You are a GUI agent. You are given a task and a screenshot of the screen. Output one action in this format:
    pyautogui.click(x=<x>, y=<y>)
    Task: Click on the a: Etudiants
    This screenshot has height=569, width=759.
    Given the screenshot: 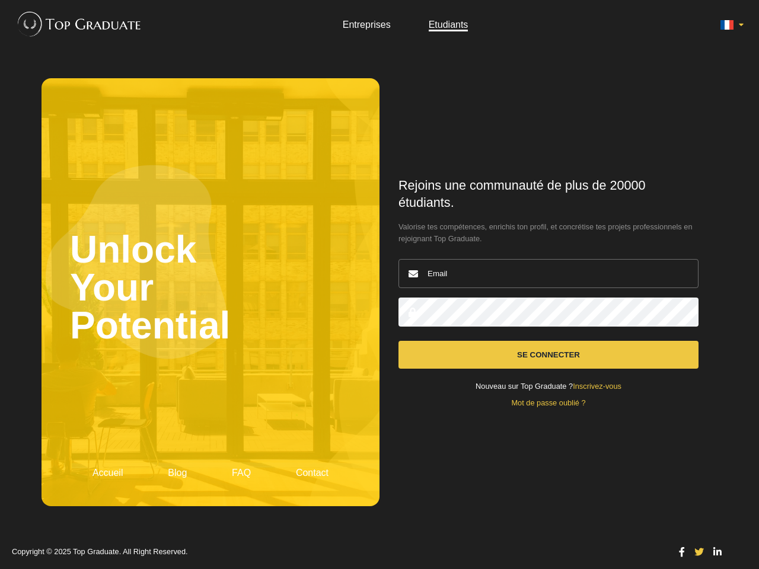 What is the action you would take?
    pyautogui.click(x=448, y=24)
    